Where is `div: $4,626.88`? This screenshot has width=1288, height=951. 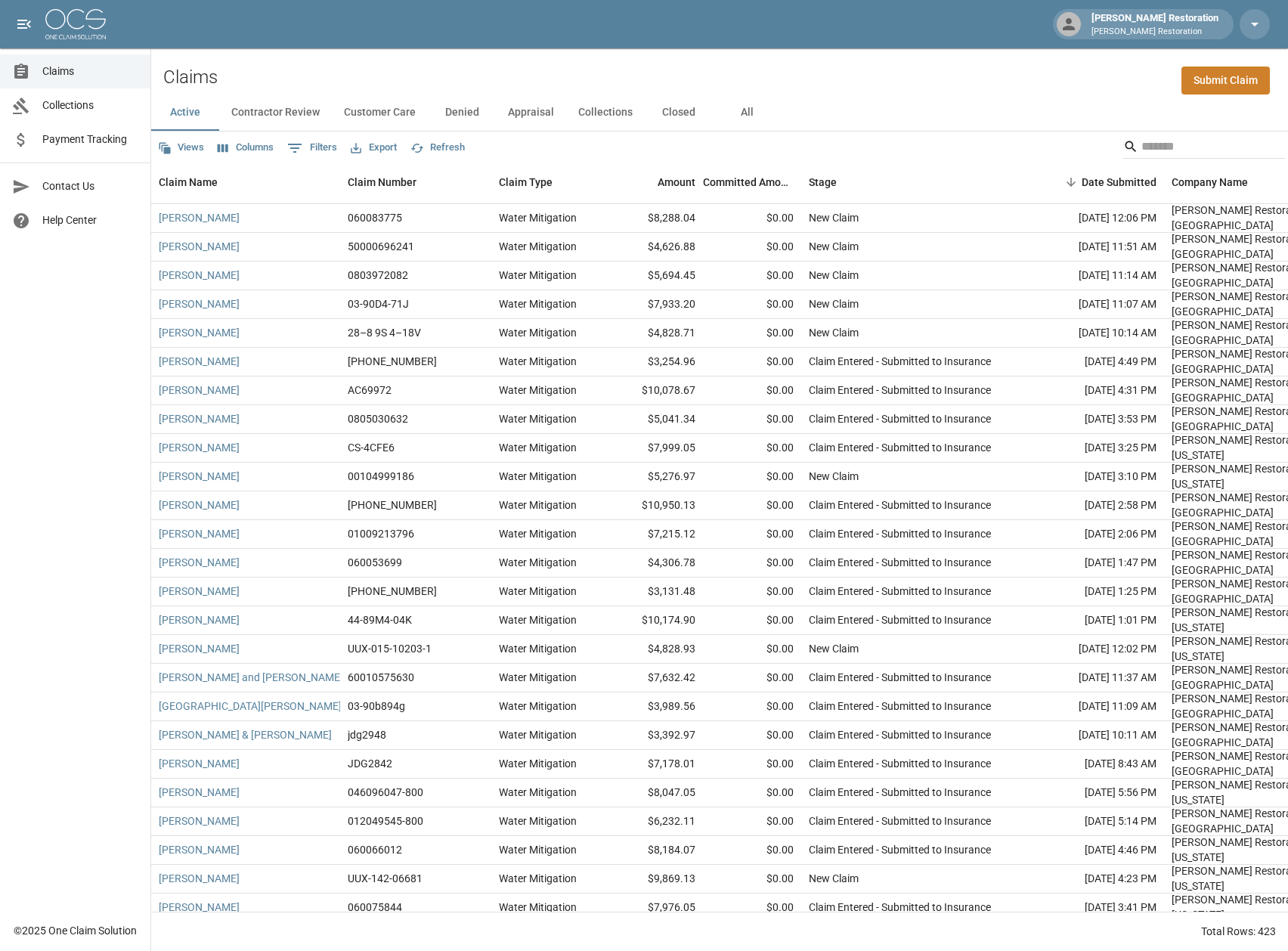 div: $4,626.88 is located at coordinates (654, 247).